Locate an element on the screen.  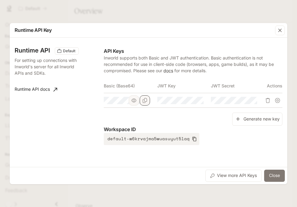
th: Actions is located at coordinates (273, 86).